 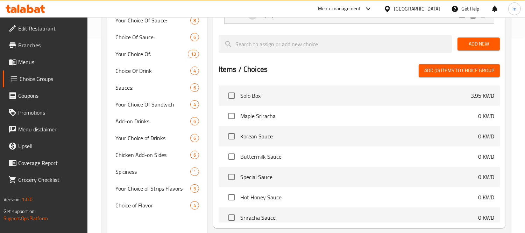 What do you see at coordinates (157, 87) in the screenshot?
I see `div: Sauces:6` at bounding box center [157, 87].